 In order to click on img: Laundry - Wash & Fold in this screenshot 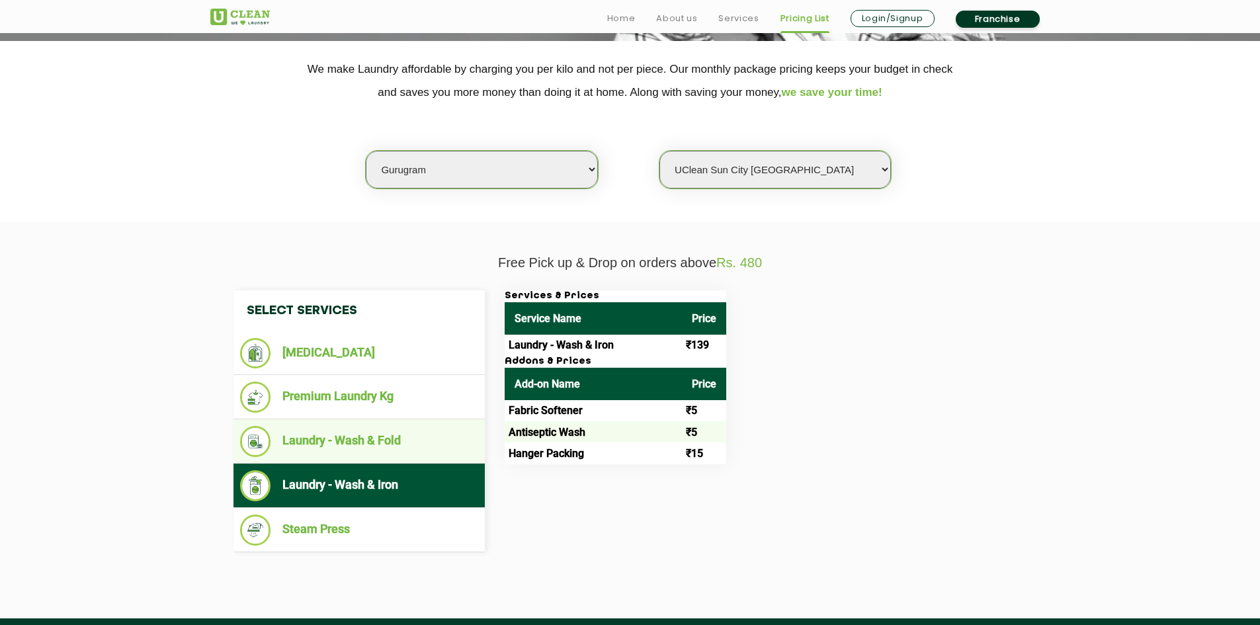, I will do `click(255, 441)`.